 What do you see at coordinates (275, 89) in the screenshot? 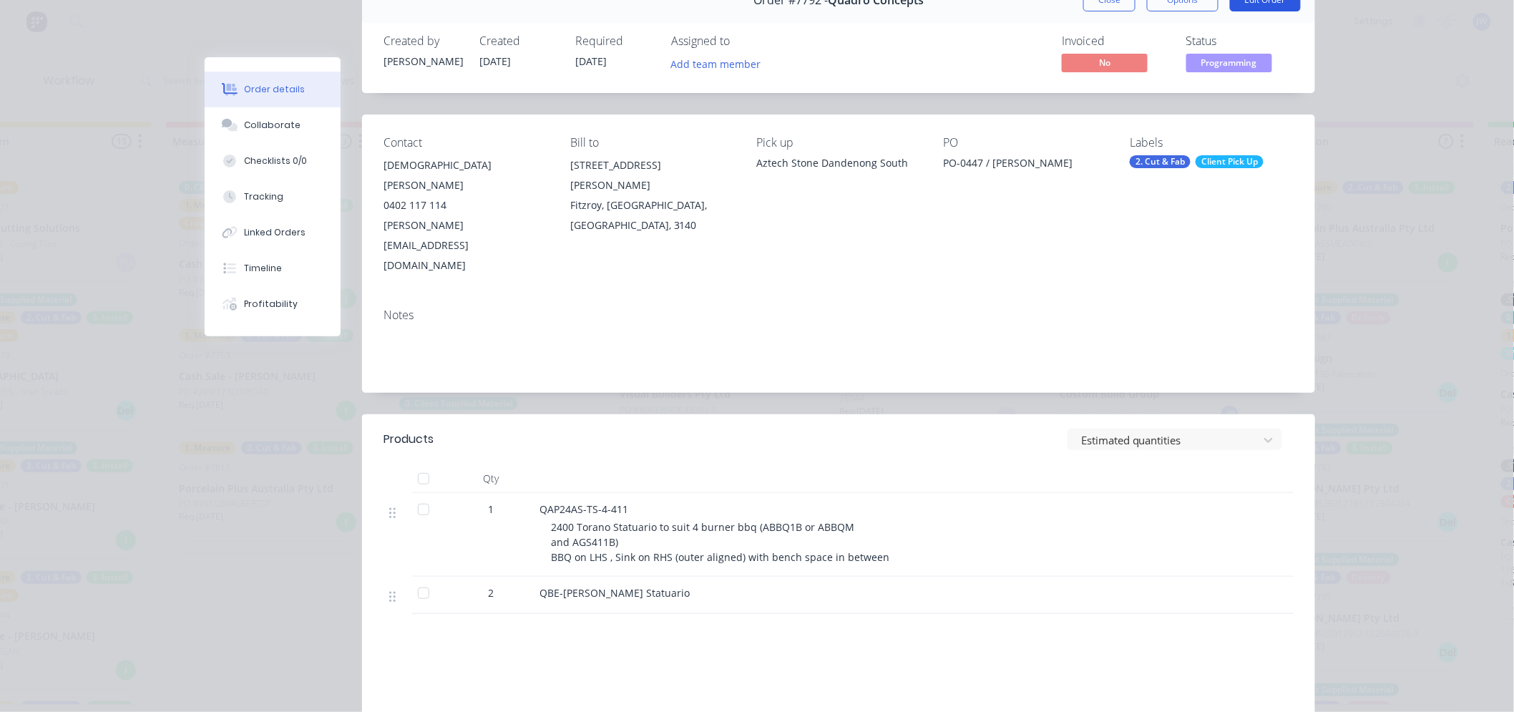
I see `div: Order details` at bounding box center [275, 89].